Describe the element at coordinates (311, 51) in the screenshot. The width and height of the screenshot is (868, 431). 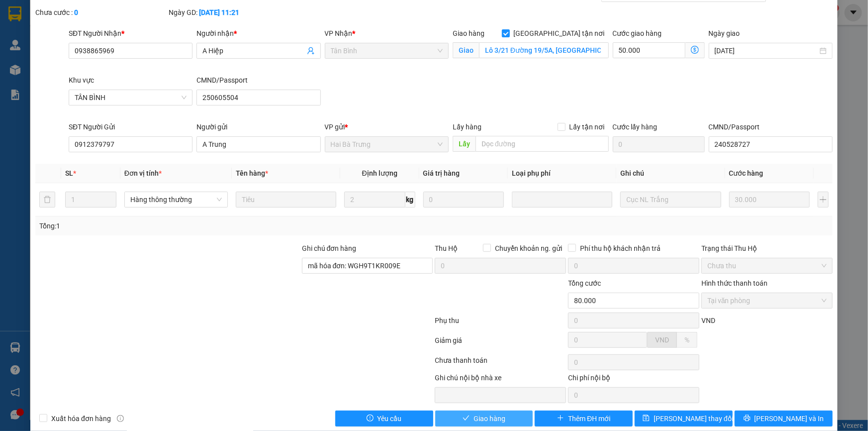
I see `span: user-add` at that location.